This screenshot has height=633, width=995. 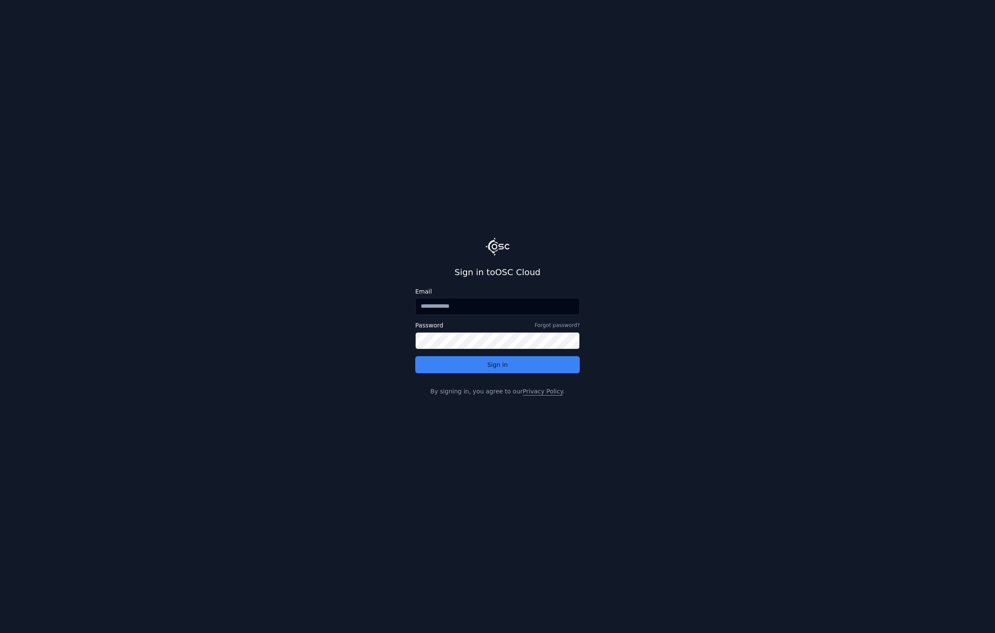 I want to click on a: Forgot password?, so click(x=557, y=325).